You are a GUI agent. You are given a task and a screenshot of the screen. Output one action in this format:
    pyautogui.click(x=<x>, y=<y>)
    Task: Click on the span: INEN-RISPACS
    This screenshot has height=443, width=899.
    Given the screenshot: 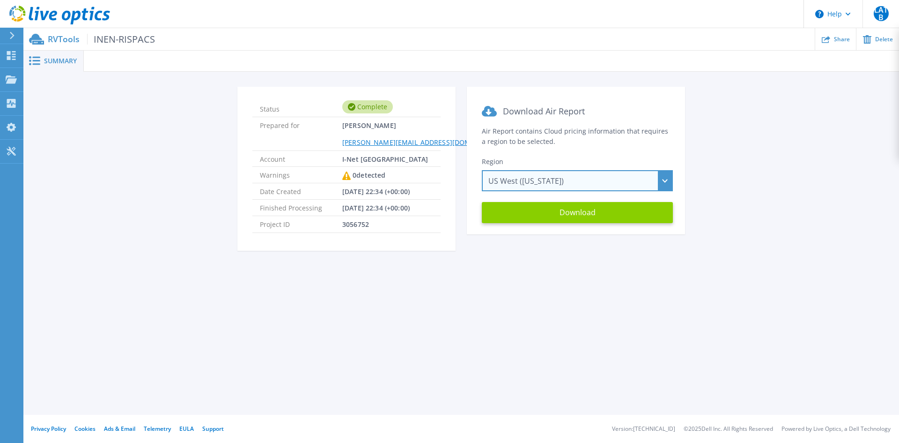 What is the action you would take?
    pyautogui.click(x=121, y=39)
    